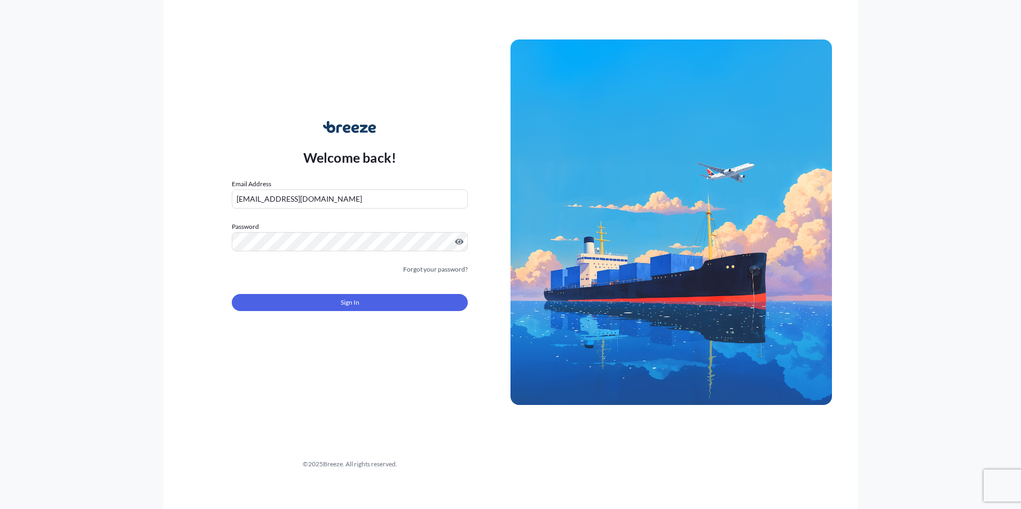  I want to click on button: Show password, so click(459, 242).